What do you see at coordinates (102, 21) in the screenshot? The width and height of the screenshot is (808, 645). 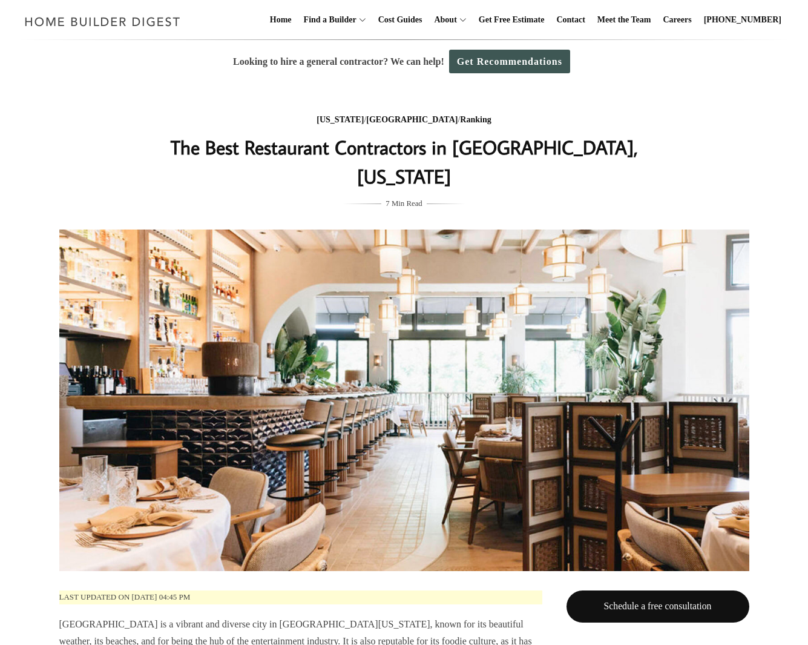 I see `img: Home Builder Digest` at bounding box center [102, 21].